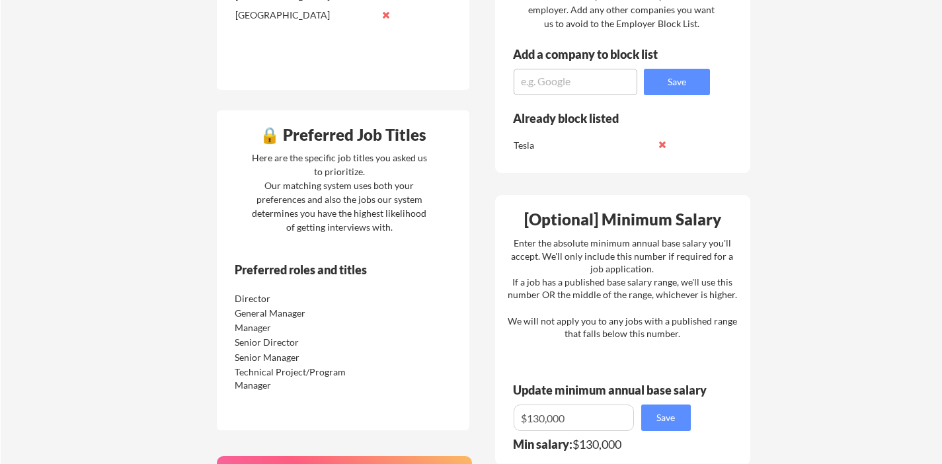 The image size is (942, 464). Describe the element at coordinates (304, 313) in the screenshot. I see `div: General Manager` at that location.